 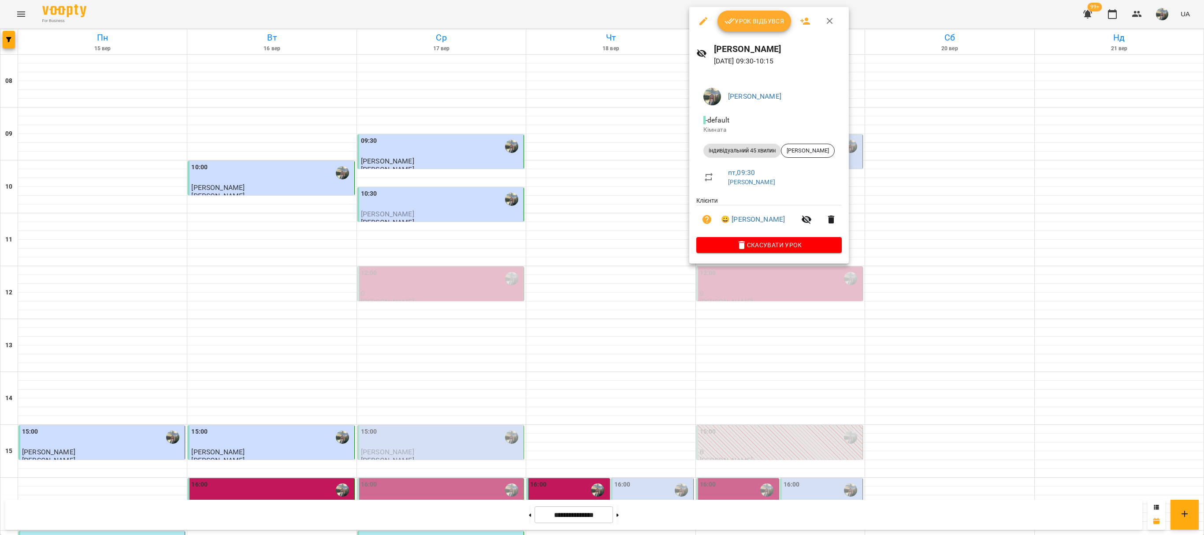 I want to click on span: Урок відбувся, so click(x=754, y=21).